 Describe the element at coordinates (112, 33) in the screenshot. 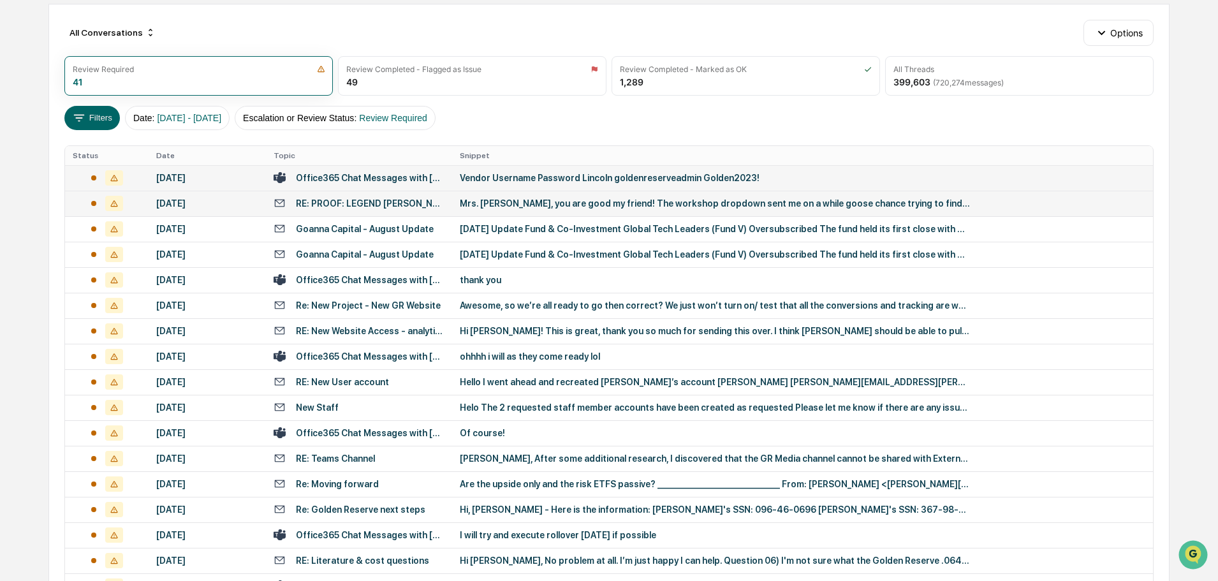

I see `div: All Conversations` at that location.